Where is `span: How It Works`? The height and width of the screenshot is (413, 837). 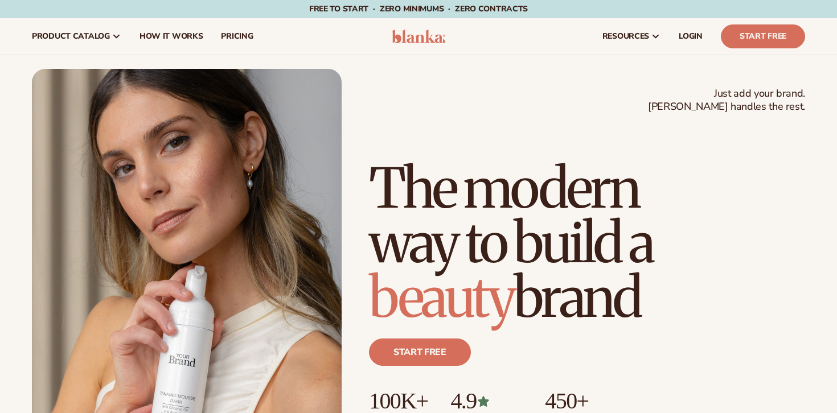 span: How It Works is located at coordinates (171, 36).